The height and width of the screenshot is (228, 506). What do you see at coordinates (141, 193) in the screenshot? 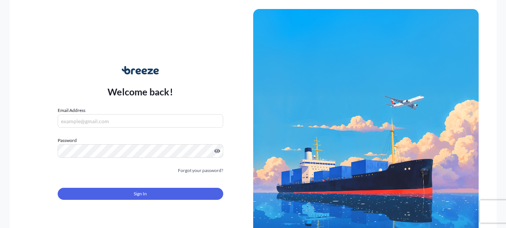
I see `button: Sign In` at bounding box center [141, 193].